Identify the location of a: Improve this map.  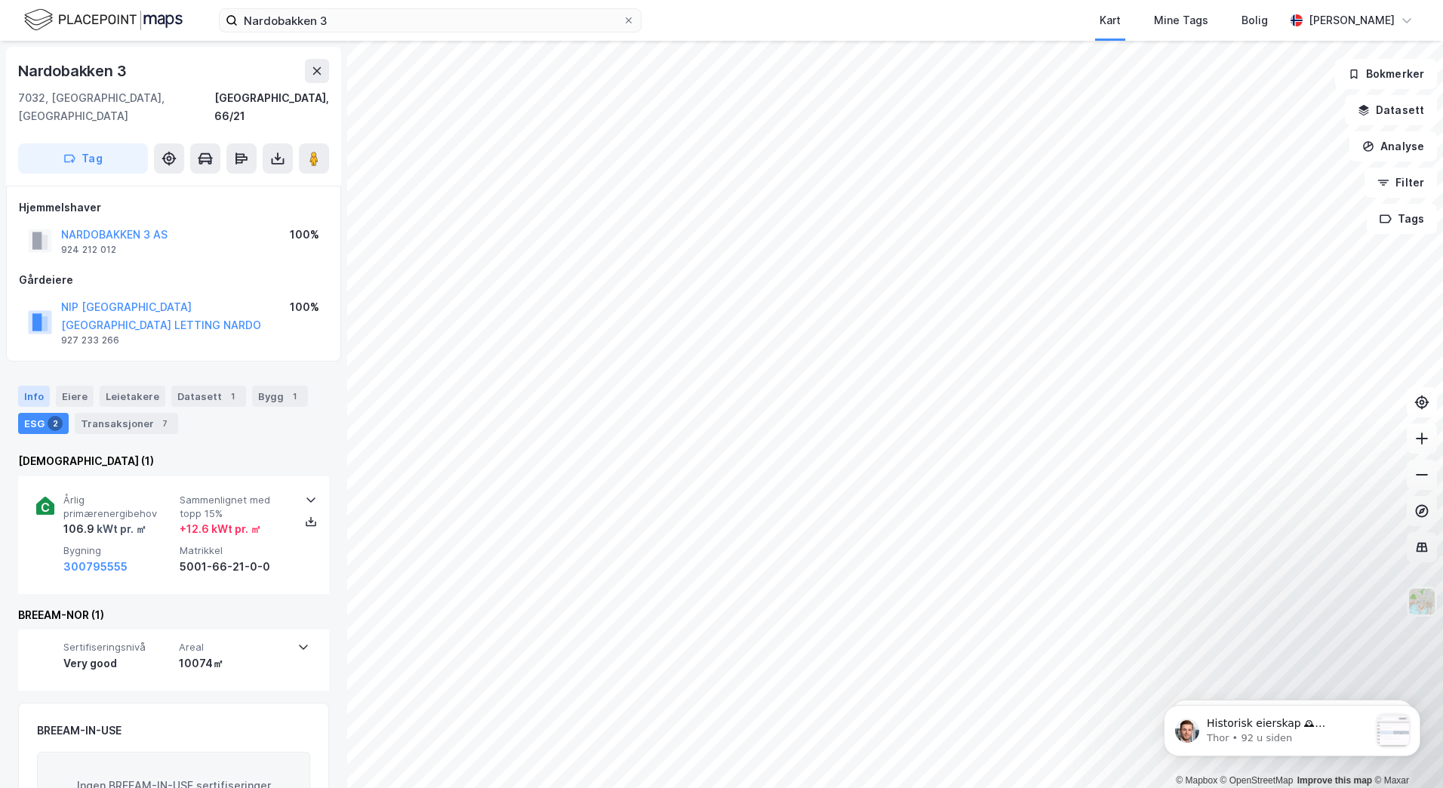
(1334, 780).